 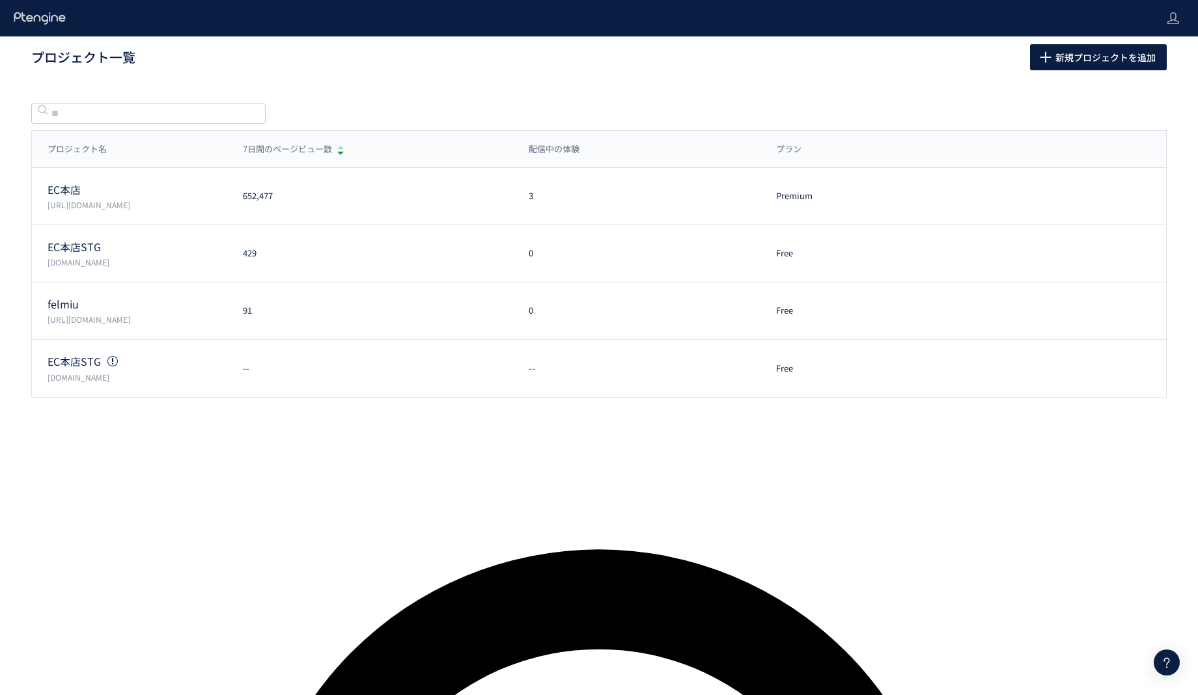 I want to click on h1: プロジェクト一覧, so click(x=516, y=57).